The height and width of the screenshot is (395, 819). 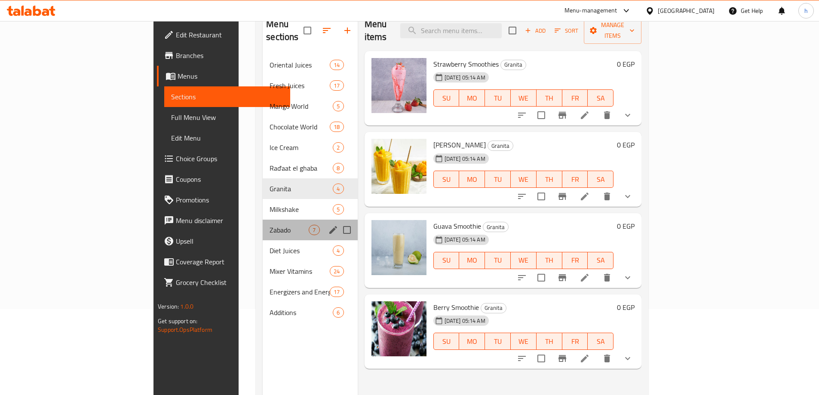 I want to click on span: 24, so click(x=336, y=271).